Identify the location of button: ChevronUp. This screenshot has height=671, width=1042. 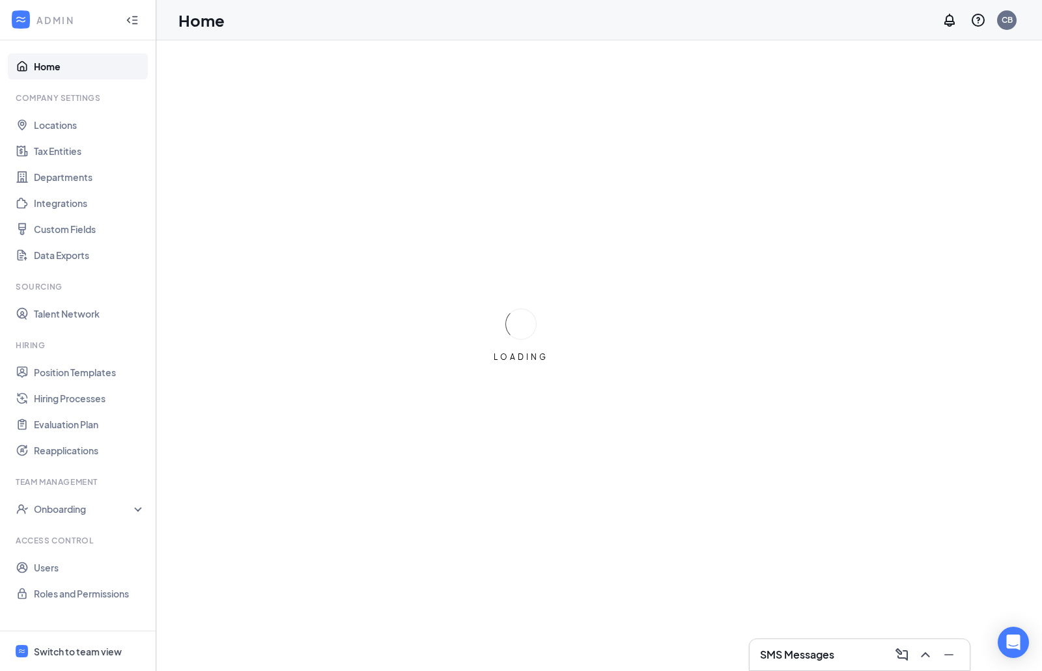
(925, 655).